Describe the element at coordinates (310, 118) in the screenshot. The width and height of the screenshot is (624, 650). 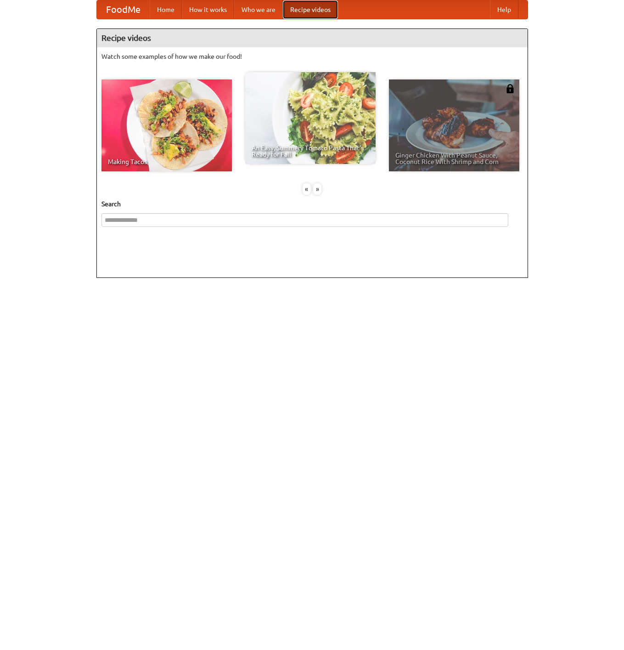
I see `a: An Easy, Summery Tomato Pasta That's Ready for Fall` at that location.